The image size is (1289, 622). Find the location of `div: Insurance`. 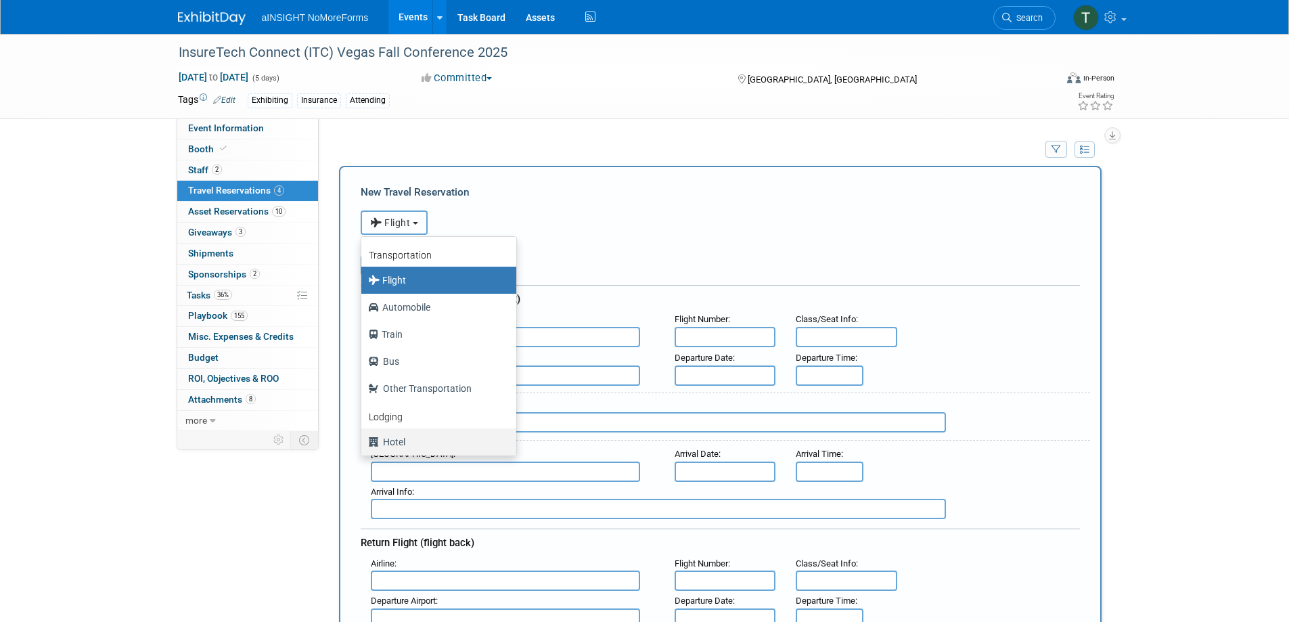

div: Insurance is located at coordinates (319, 100).